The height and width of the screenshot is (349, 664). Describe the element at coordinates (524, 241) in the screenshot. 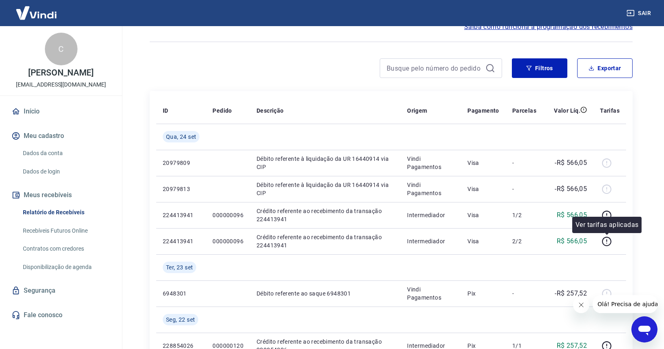

I see `p: 2/2` at that location.